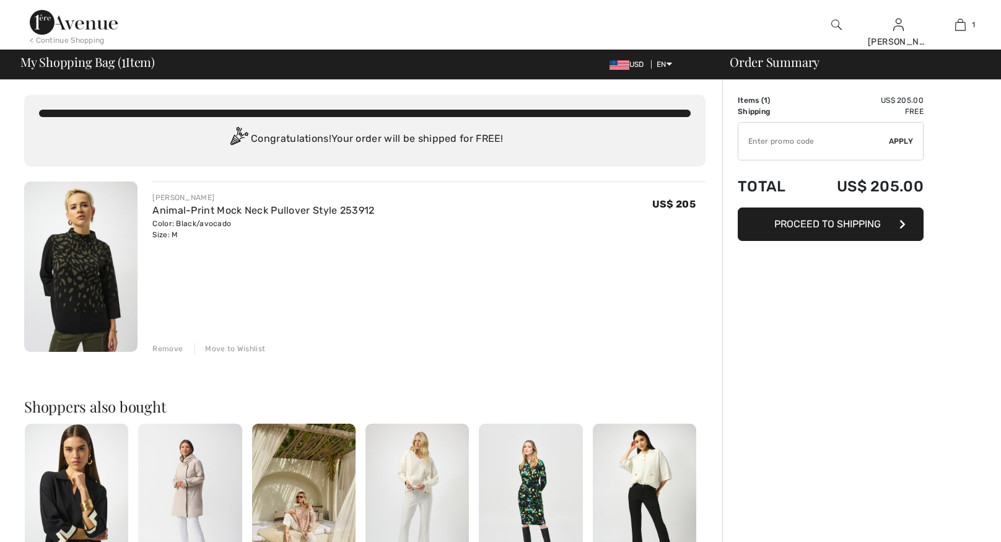  Describe the element at coordinates (674, 204) in the screenshot. I see `span: US$ 205` at that location.